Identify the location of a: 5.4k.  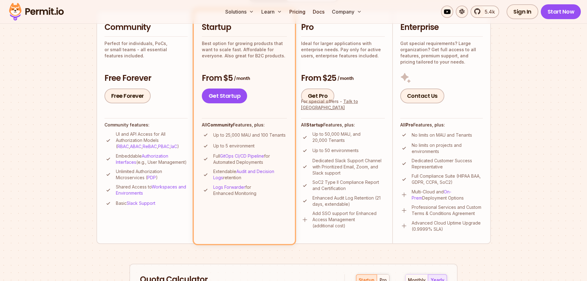
(485, 12).